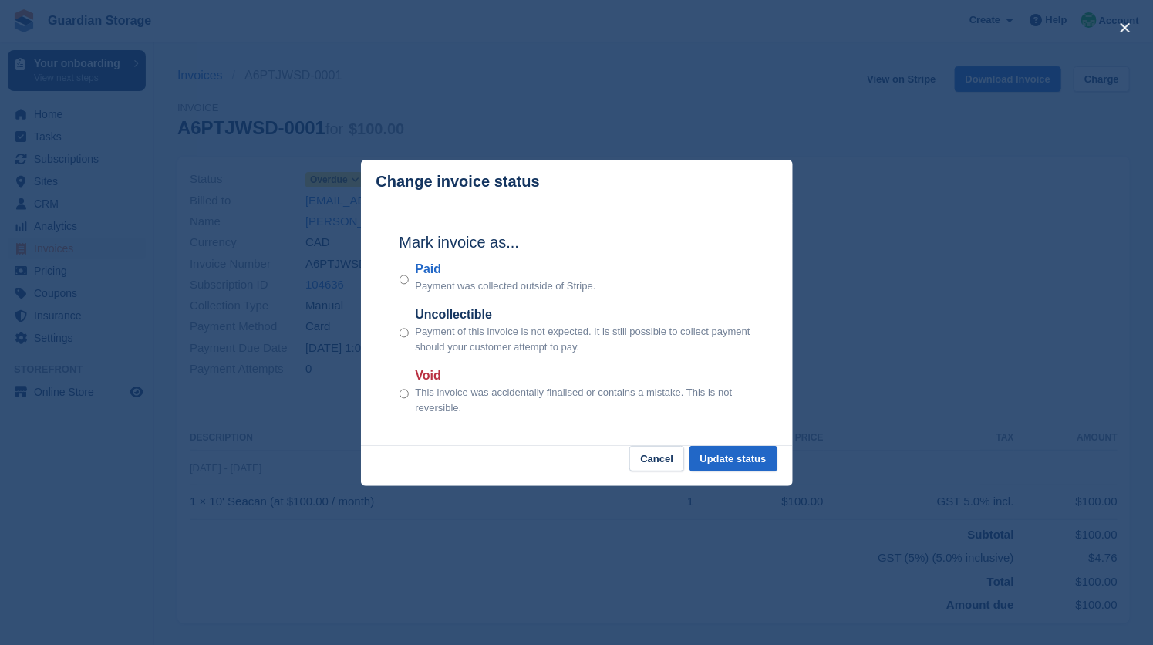  Describe the element at coordinates (734, 458) in the screenshot. I see `button: Update status` at that location.